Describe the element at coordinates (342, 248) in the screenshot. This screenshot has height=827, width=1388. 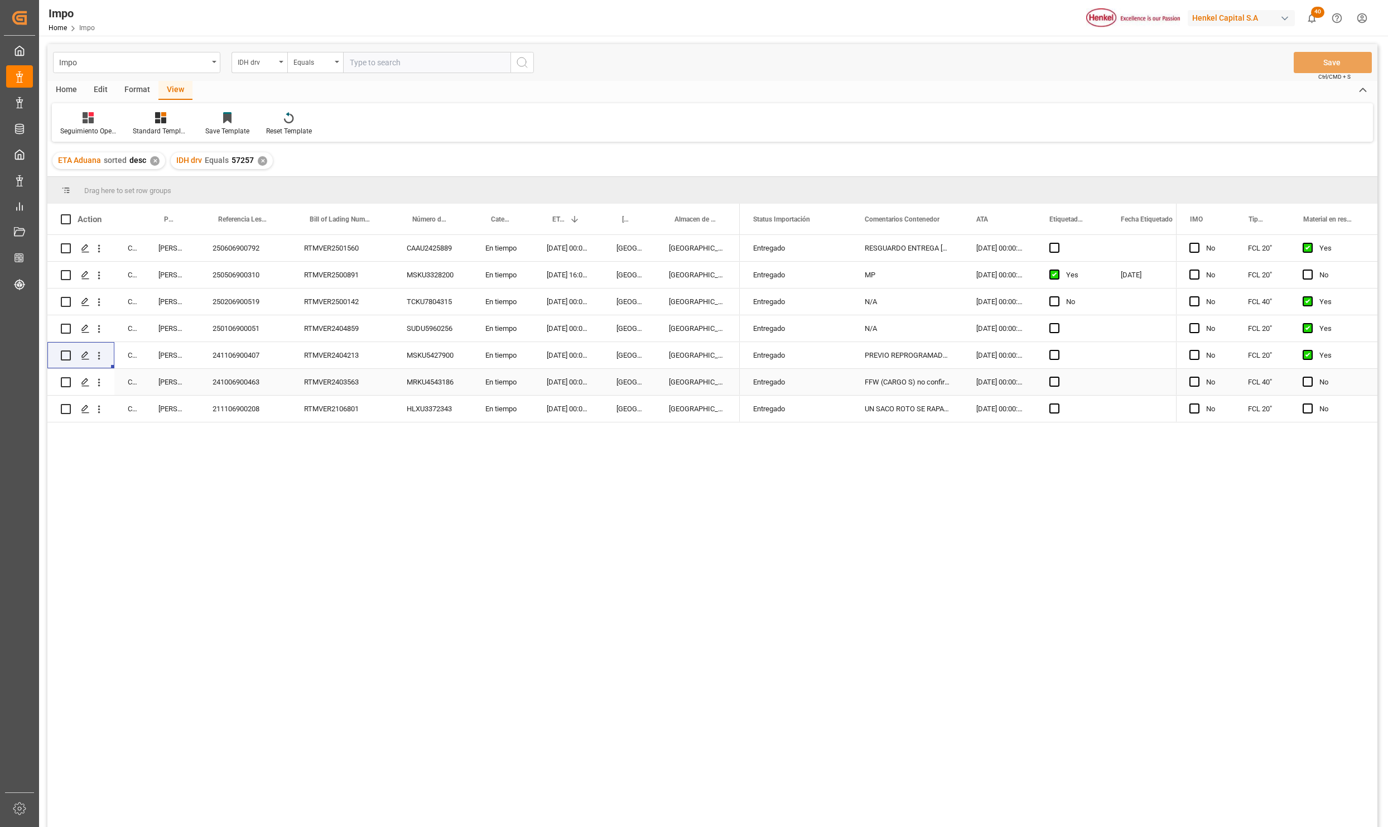
I see `div: RTMVER2501560` at that location.